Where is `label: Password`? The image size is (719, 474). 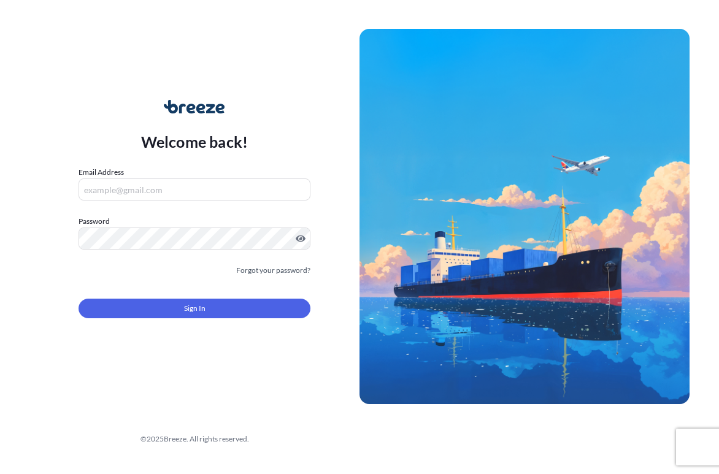
label: Password is located at coordinates (194, 221).